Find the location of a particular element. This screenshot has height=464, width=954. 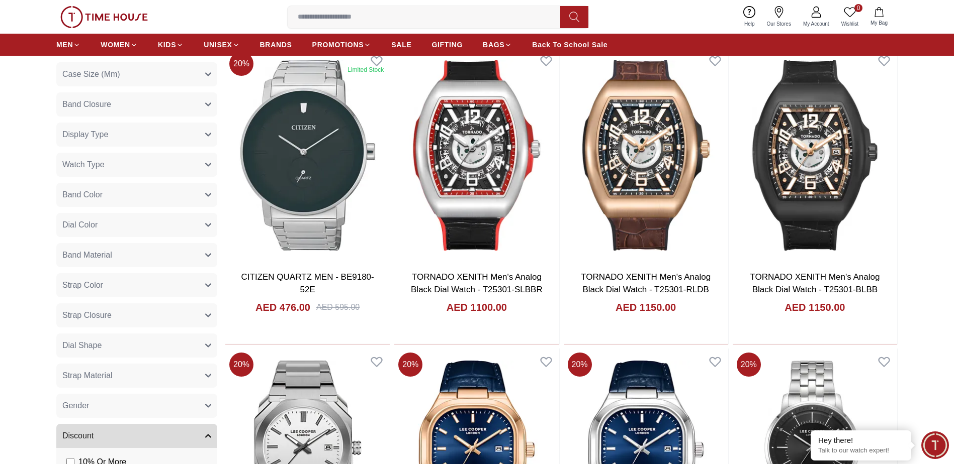

h4: AED 476.00 is located at coordinates (282, 308).